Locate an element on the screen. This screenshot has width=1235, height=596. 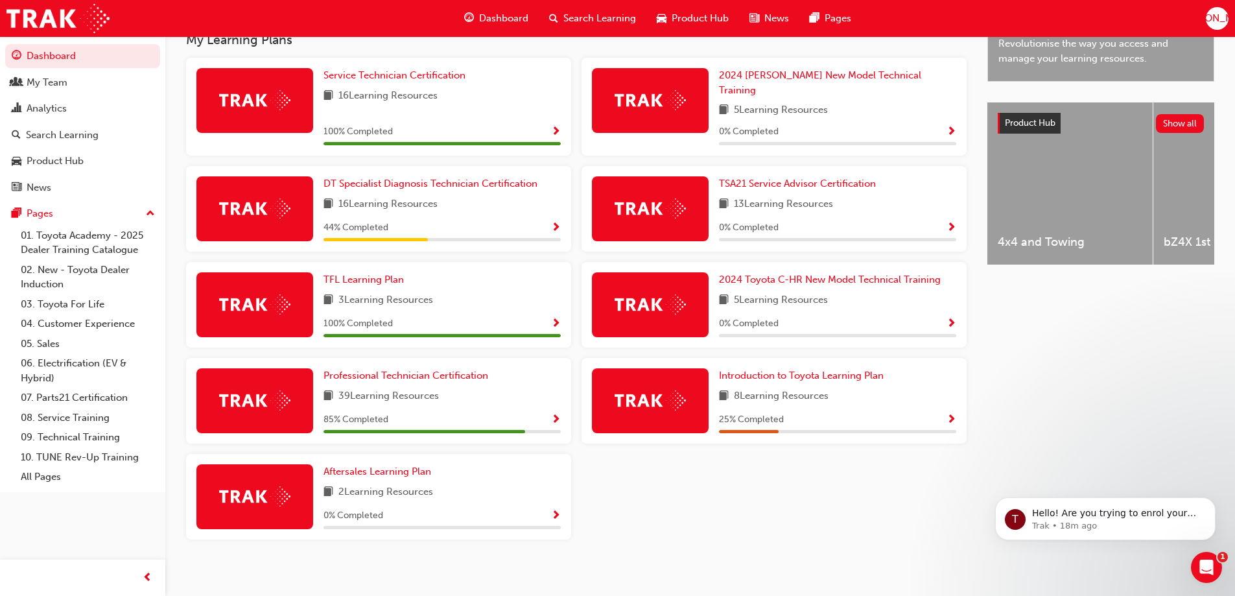
a: car-iconProduct Hub is located at coordinates (692, 18).